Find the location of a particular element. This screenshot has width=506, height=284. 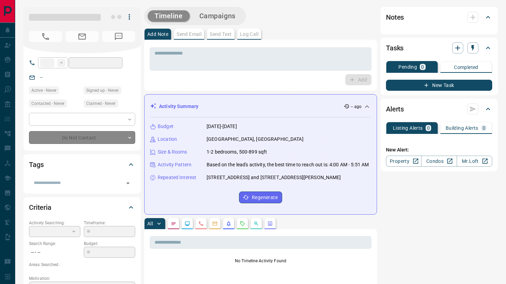

a: Mr.Loft is located at coordinates (474, 161).